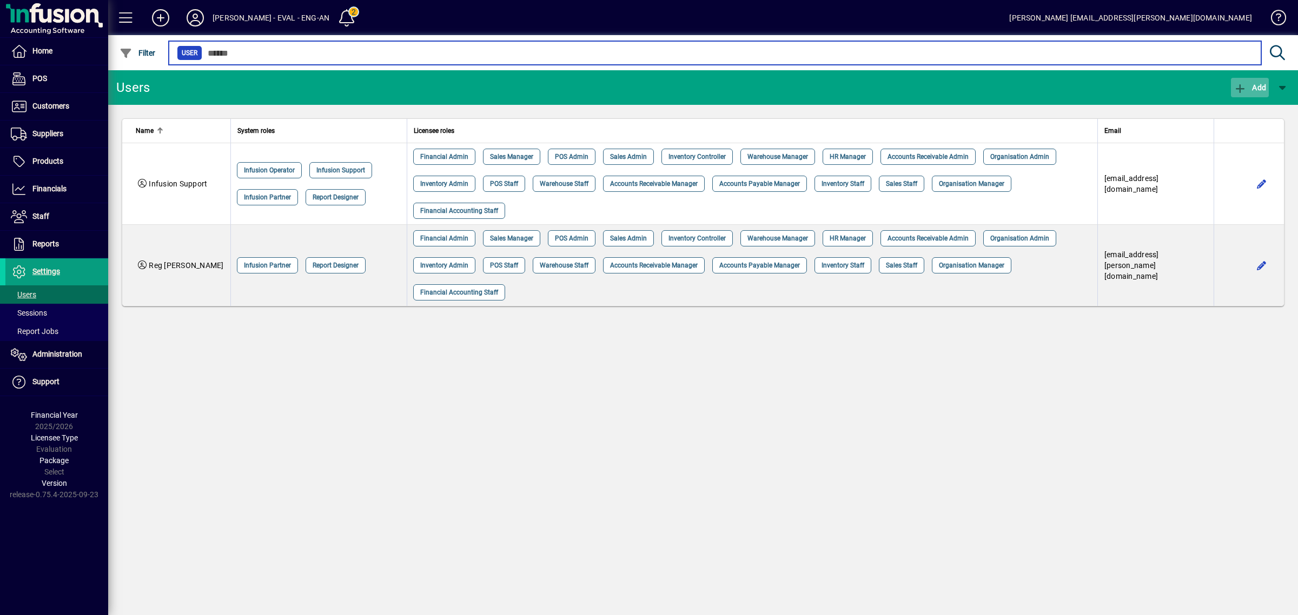  What do you see at coordinates (57, 354) in the screenshot?
I see `span: Administration` at bounding box center [57, 354].